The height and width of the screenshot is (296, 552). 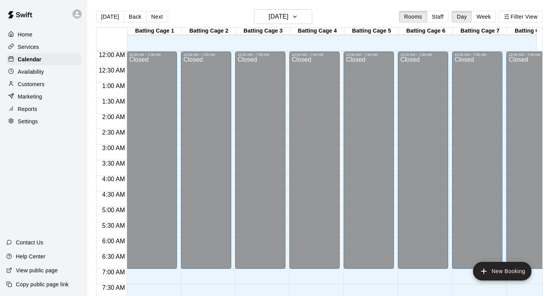 I want to click on button: Next, so click(x=157, y=17).